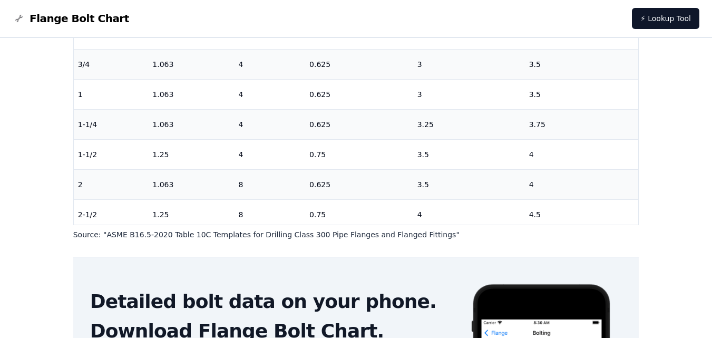 This screenshot has width=712, height=338. What do you see at coordinates (79, 18) in the screenshot?
I see `span: Flange Bolt Chart` at bounding box center [79, 18].